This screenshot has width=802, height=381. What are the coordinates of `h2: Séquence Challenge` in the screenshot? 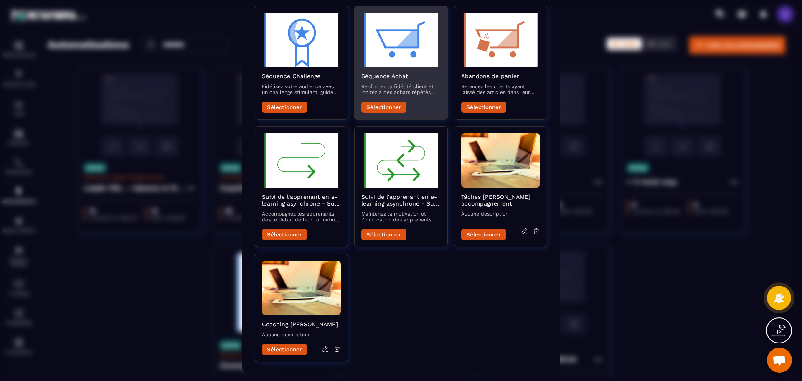 It's located at (301, 76).